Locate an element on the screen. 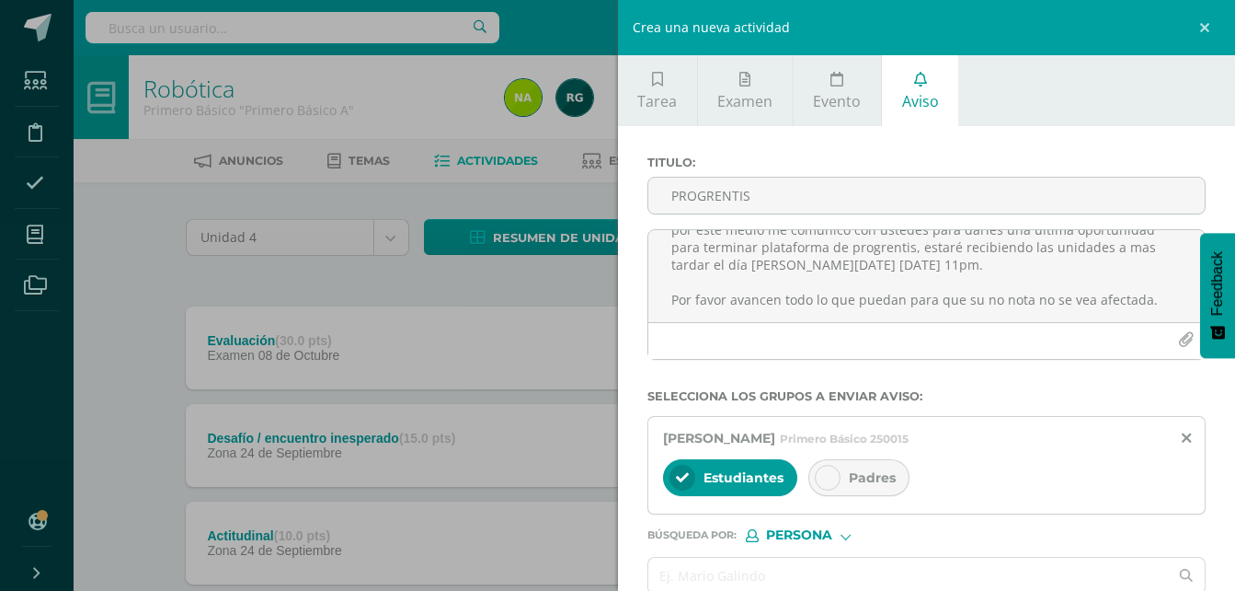  label: Titulo : is located at coordinates (927, 162).